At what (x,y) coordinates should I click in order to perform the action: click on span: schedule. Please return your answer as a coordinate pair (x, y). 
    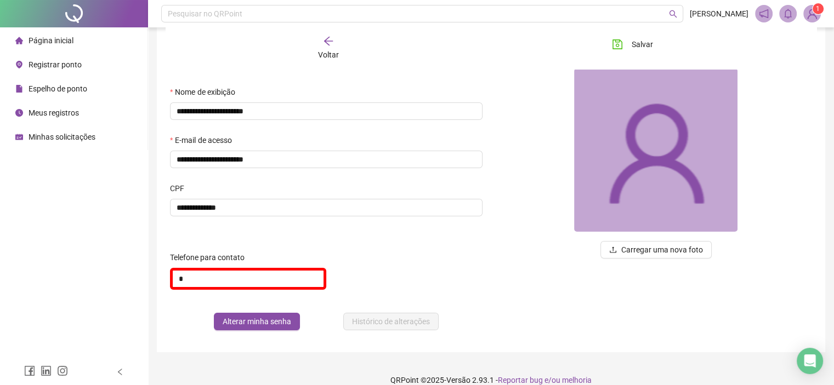
    Looking at the image, I should click on (19, 137).